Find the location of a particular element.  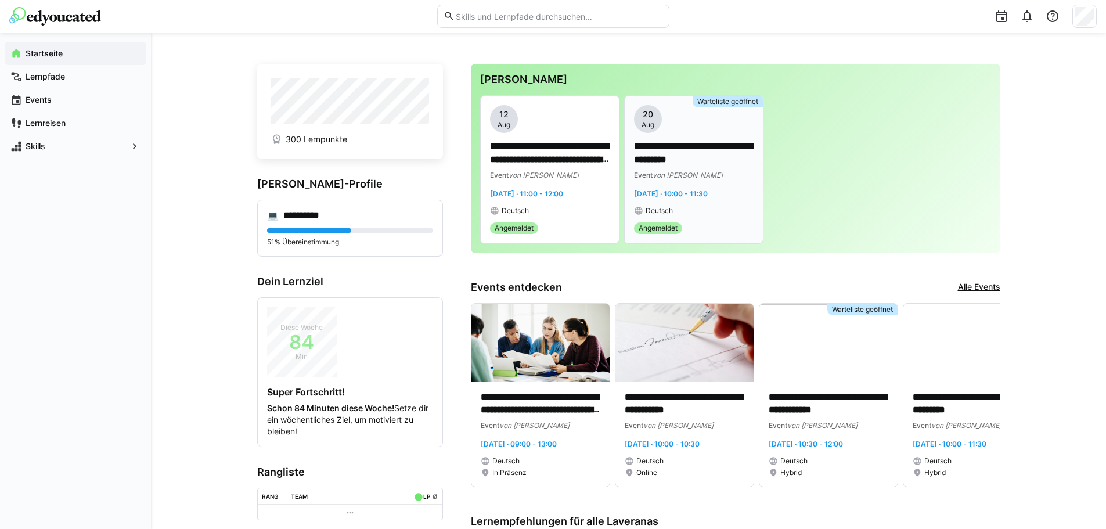

span: 12 is located at coordinates (504, 114).